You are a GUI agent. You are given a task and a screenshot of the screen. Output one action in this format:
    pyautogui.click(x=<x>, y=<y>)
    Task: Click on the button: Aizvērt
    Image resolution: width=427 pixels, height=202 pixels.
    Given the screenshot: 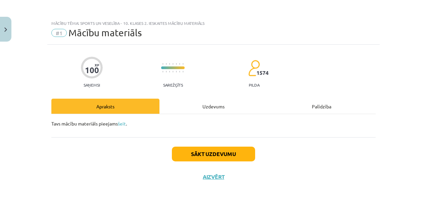 What is the action you would take?
    pyautogui.click(x=213, y=177)
    